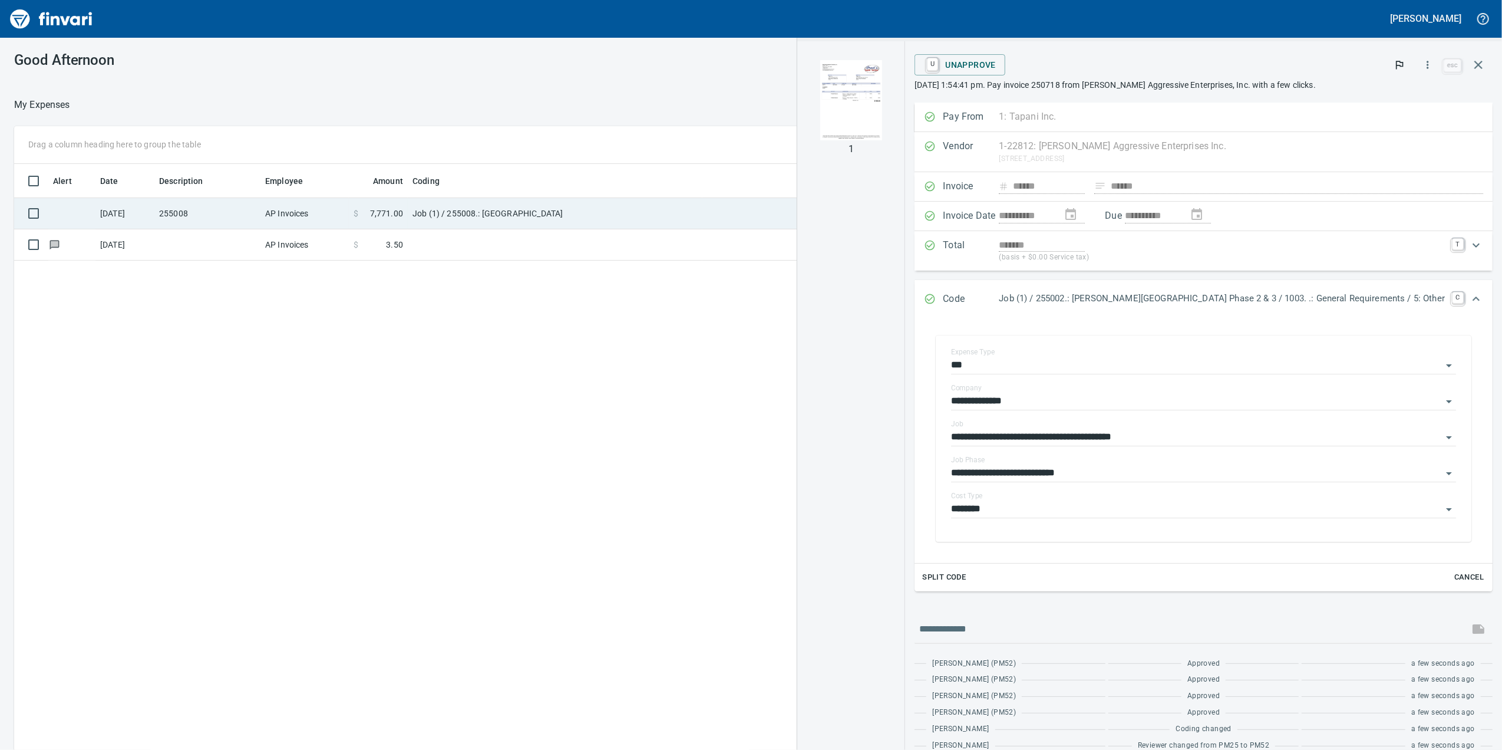 This screenshot has height=750, width=1502. I want to click on h3: Good Afternoon, so click(201, 60).